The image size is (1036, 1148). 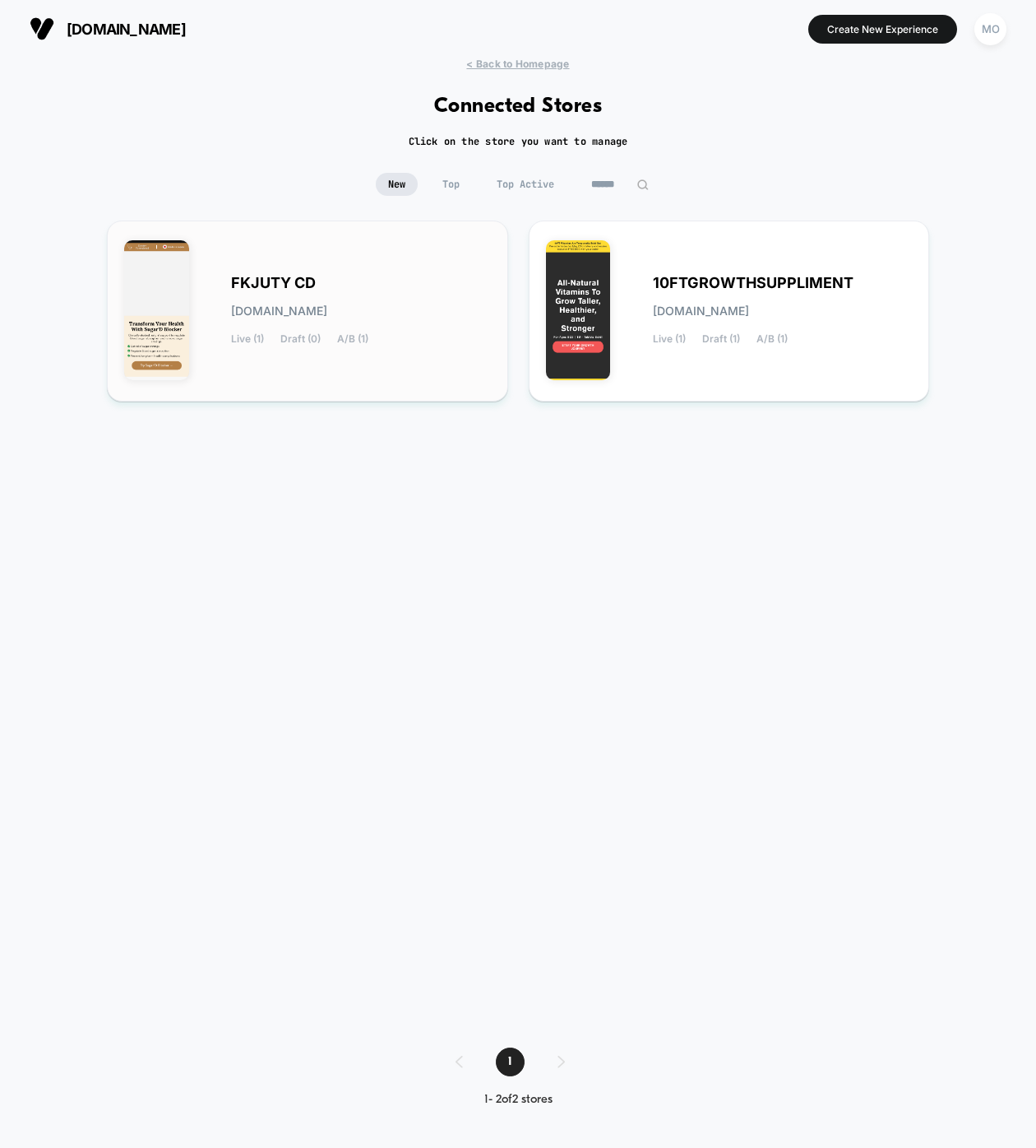 What do you see at coordinates (990, 28) in the screenshot?
I see `button: MO` at bounding box center [990, 28].